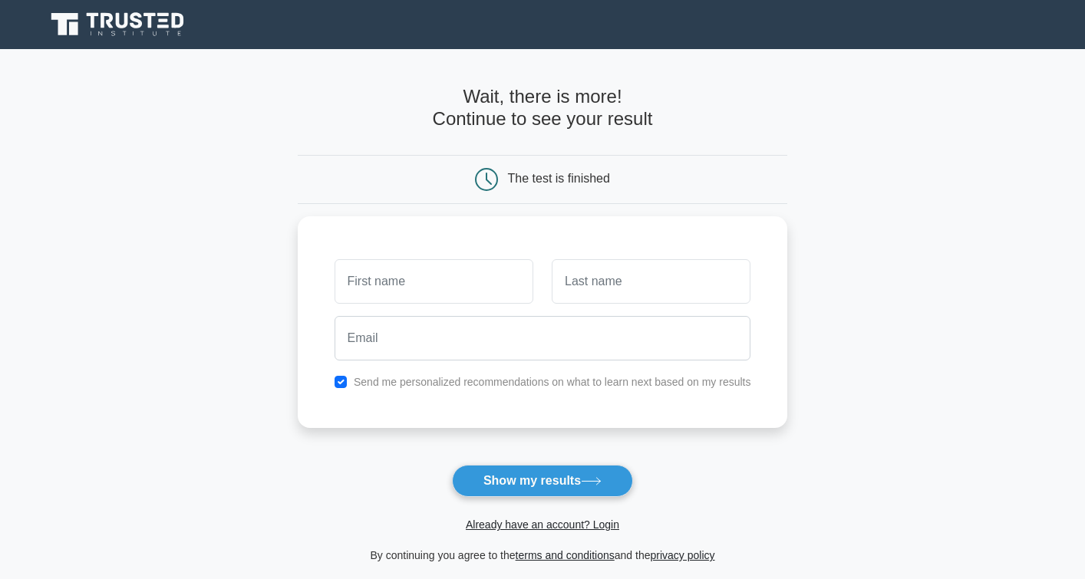 The image size is (1085, 579). Describe the element at coordinates (650, 281) in the screenshot. I see `input: Last name` at that location.